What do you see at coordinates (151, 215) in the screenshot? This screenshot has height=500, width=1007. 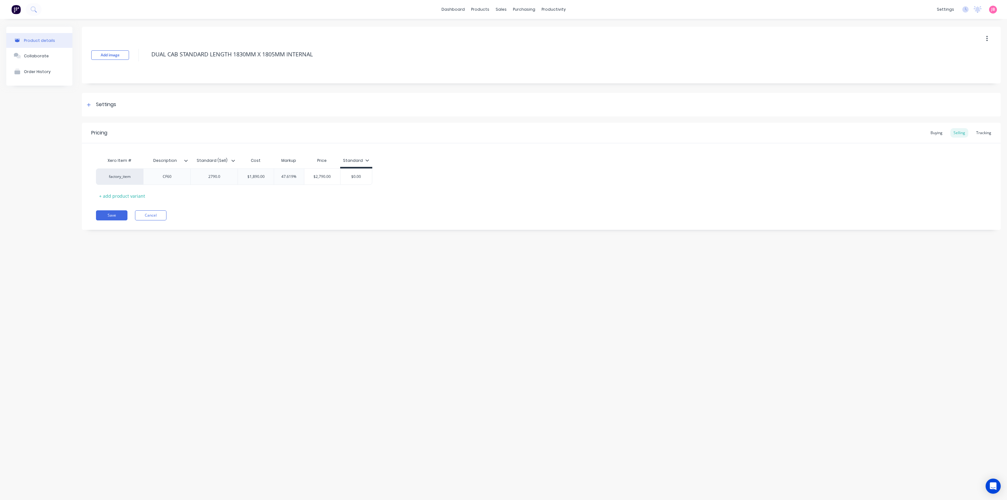 I see `button: Cancel` at bounding box center [151, 215].